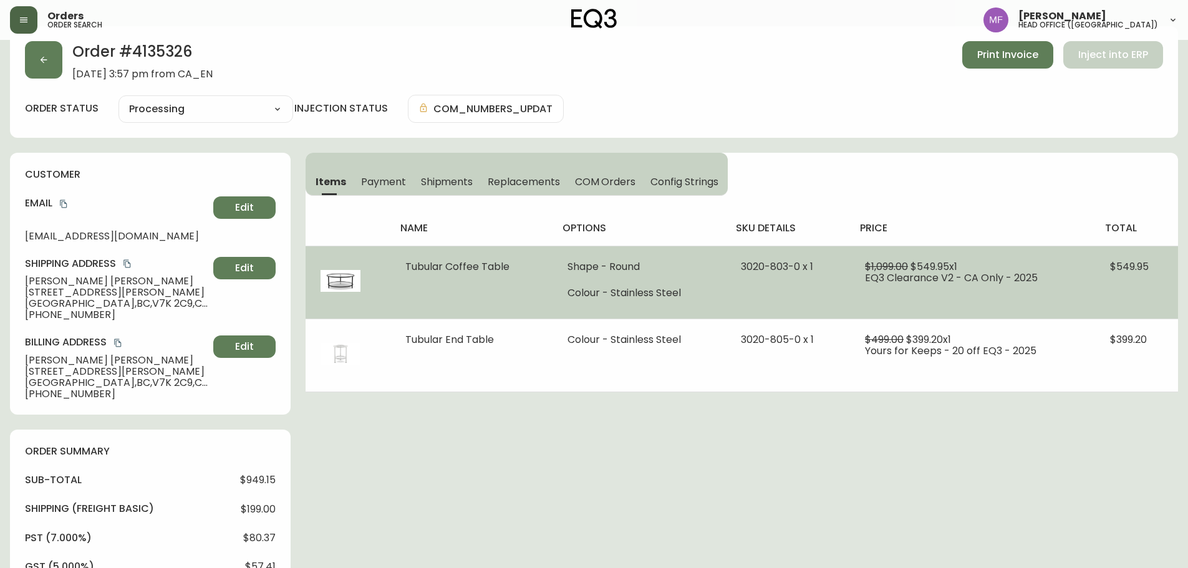 Image resolution: width=1188 pixels, height=568 pixels. Describe the element at coordinates (450, 339) in the screenshot. I see `span: Tubular End Table` at that location.